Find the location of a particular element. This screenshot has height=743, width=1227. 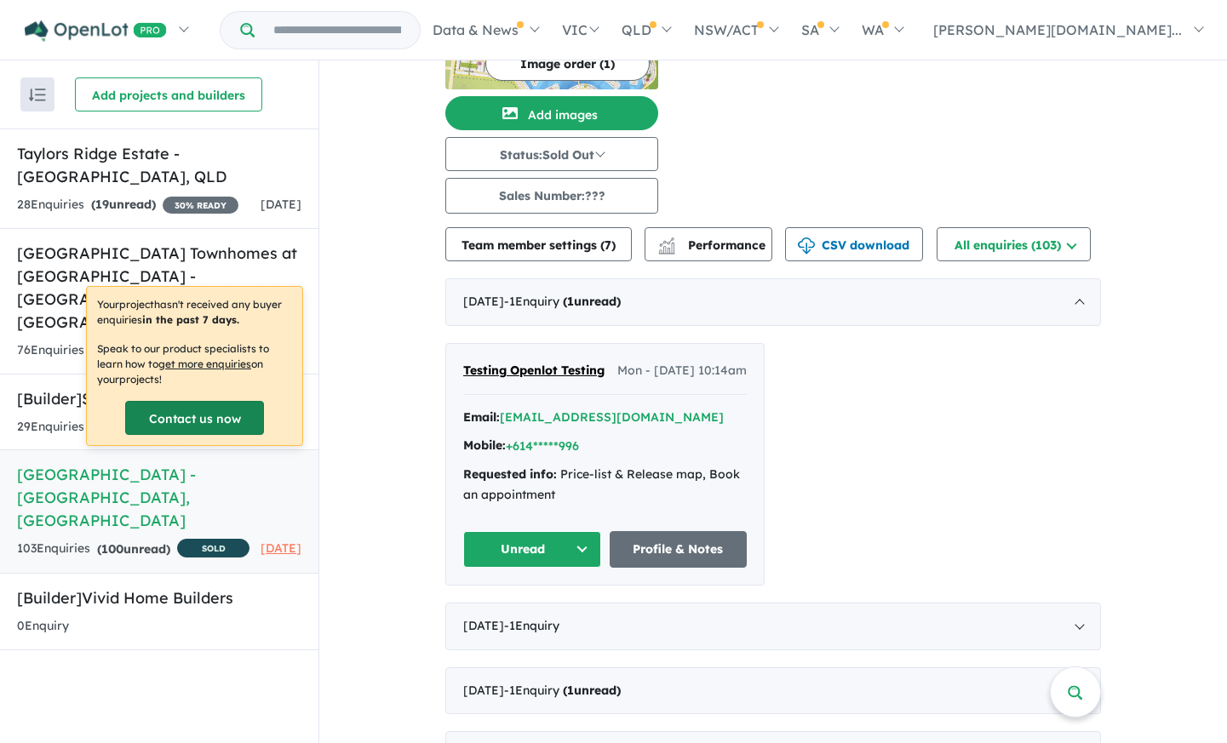

button: CSV download is located at coordinates (854, 244).